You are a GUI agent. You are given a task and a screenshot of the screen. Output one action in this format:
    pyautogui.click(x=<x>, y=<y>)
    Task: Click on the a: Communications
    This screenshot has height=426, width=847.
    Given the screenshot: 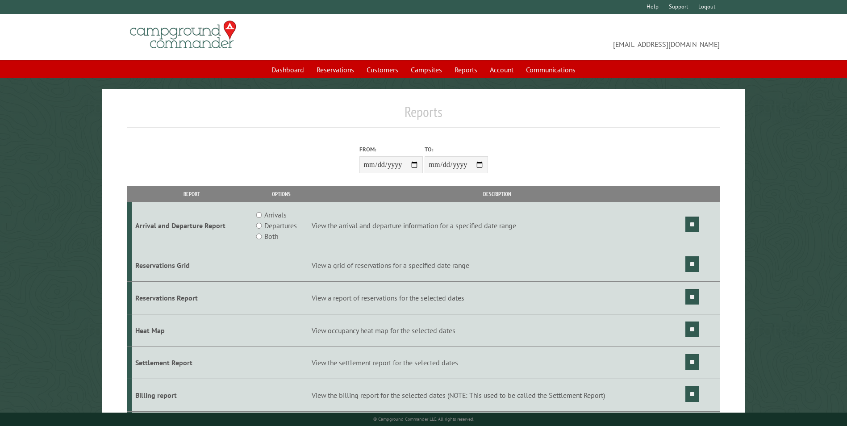 What is the action you would take?
    pyautogui.click(x=551, y=70)
    